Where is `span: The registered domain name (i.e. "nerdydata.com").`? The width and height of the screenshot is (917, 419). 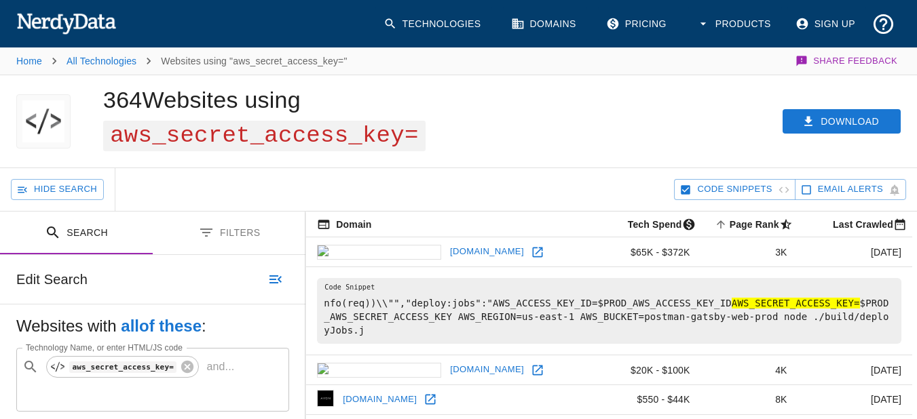
span: The registered domain name (i.e. "nerdydata.com"). is located at coordinates (344, 225).